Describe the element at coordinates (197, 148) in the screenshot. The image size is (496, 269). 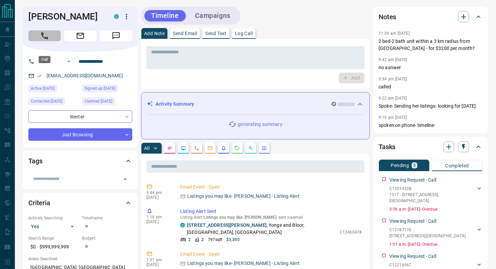
I see `svg: Calls` at that location.